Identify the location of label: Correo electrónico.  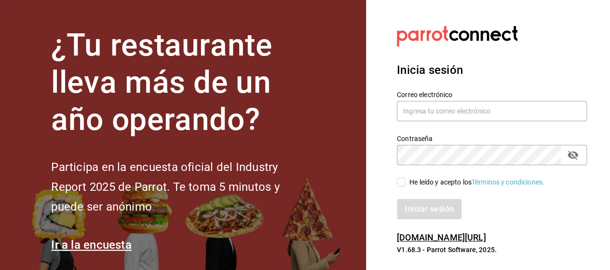
(492, 95).